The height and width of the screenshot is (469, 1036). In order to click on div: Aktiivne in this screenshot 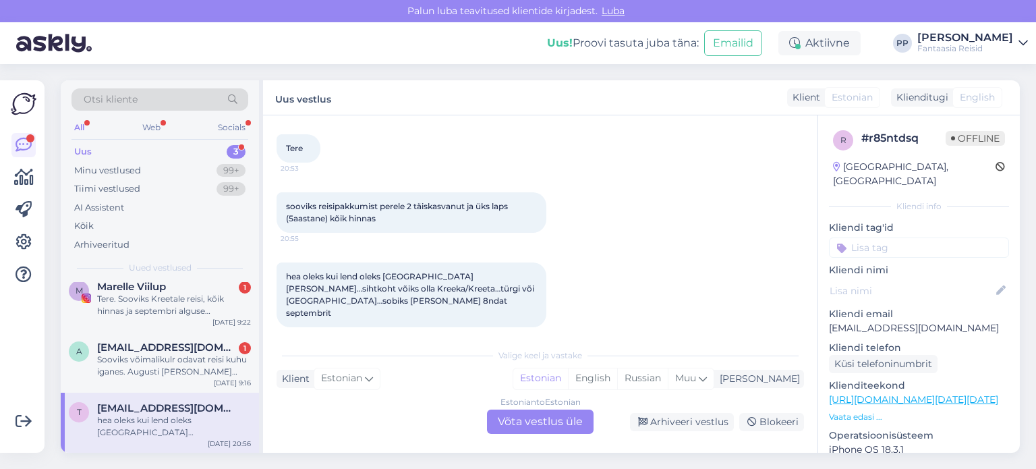, I will do `click(820, 43)`.